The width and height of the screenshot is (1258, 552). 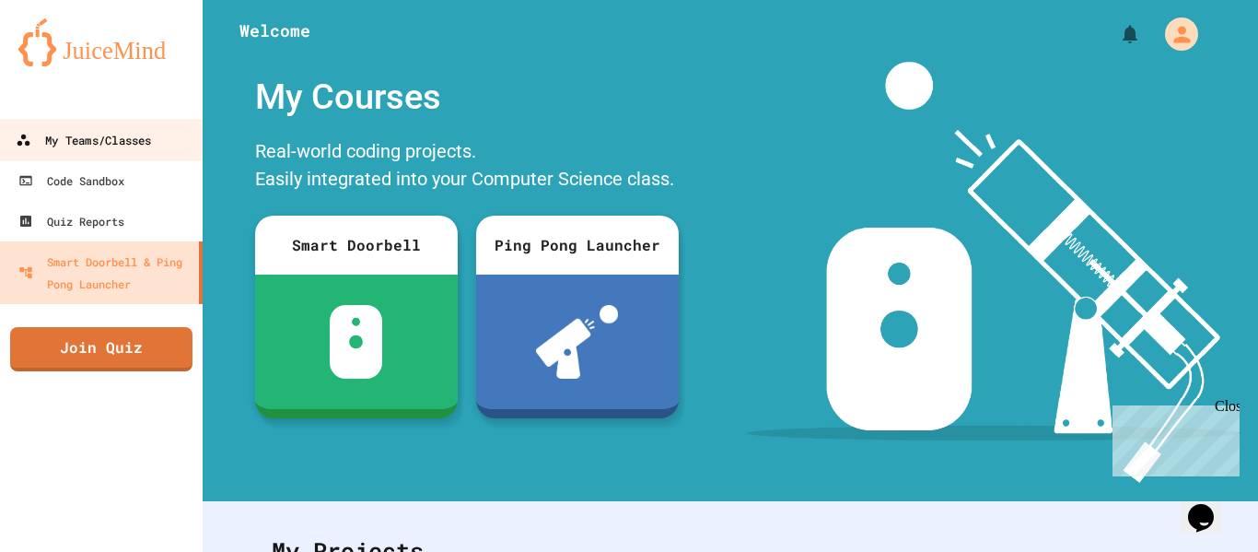 What do you see at coordinates (101, 42) in the screenshot?
I see `img: logo-orange.svg` at bounding box center [101, 42].